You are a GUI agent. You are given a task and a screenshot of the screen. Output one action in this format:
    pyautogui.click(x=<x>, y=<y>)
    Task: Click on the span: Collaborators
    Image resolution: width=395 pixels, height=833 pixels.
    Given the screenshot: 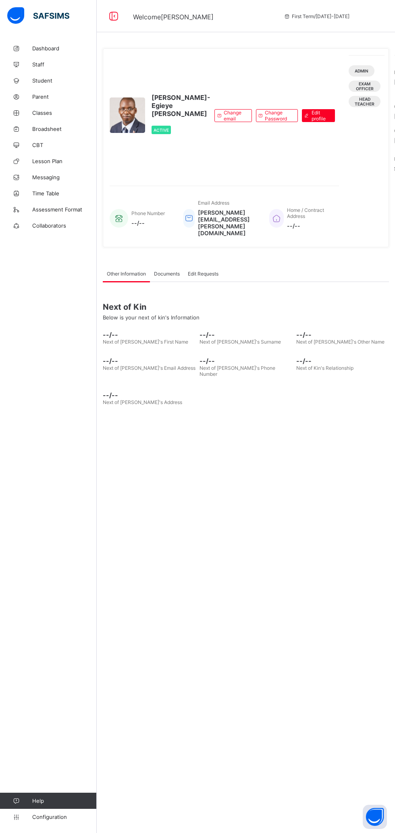 What is the action you would take?
    pyautogui.click(x=64, y=226)
    